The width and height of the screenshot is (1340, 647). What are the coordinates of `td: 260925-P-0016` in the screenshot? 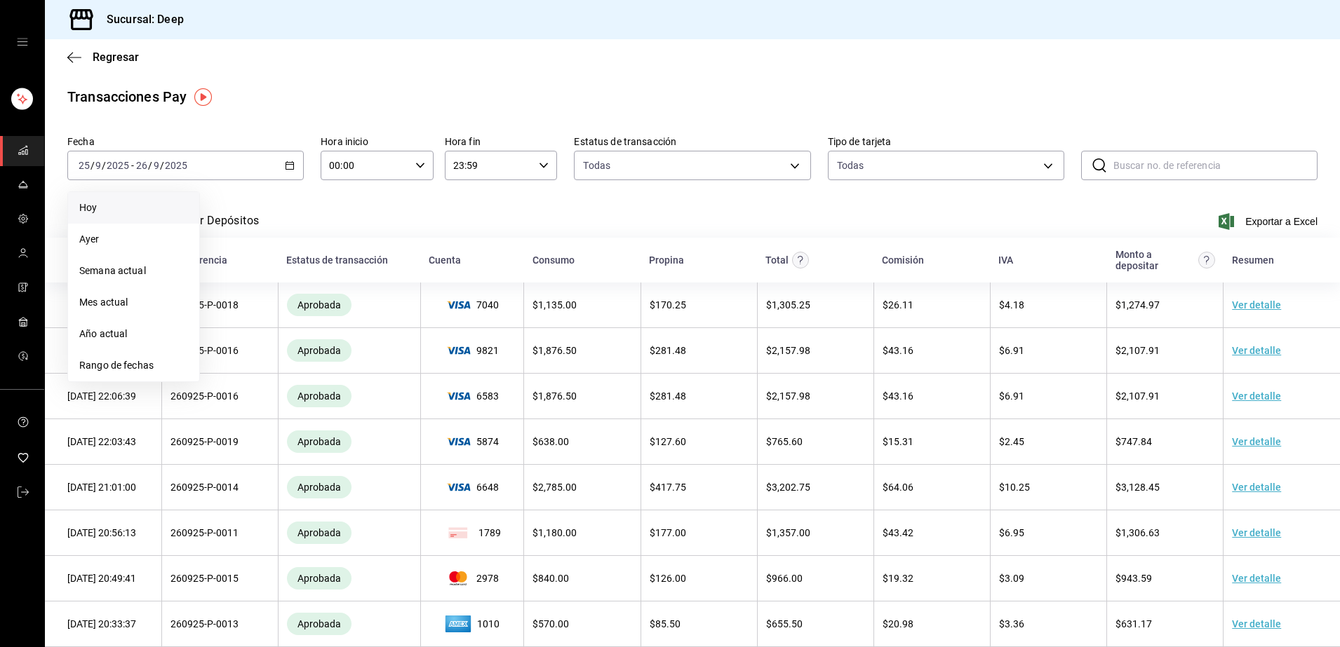 It's located at (220, 396).